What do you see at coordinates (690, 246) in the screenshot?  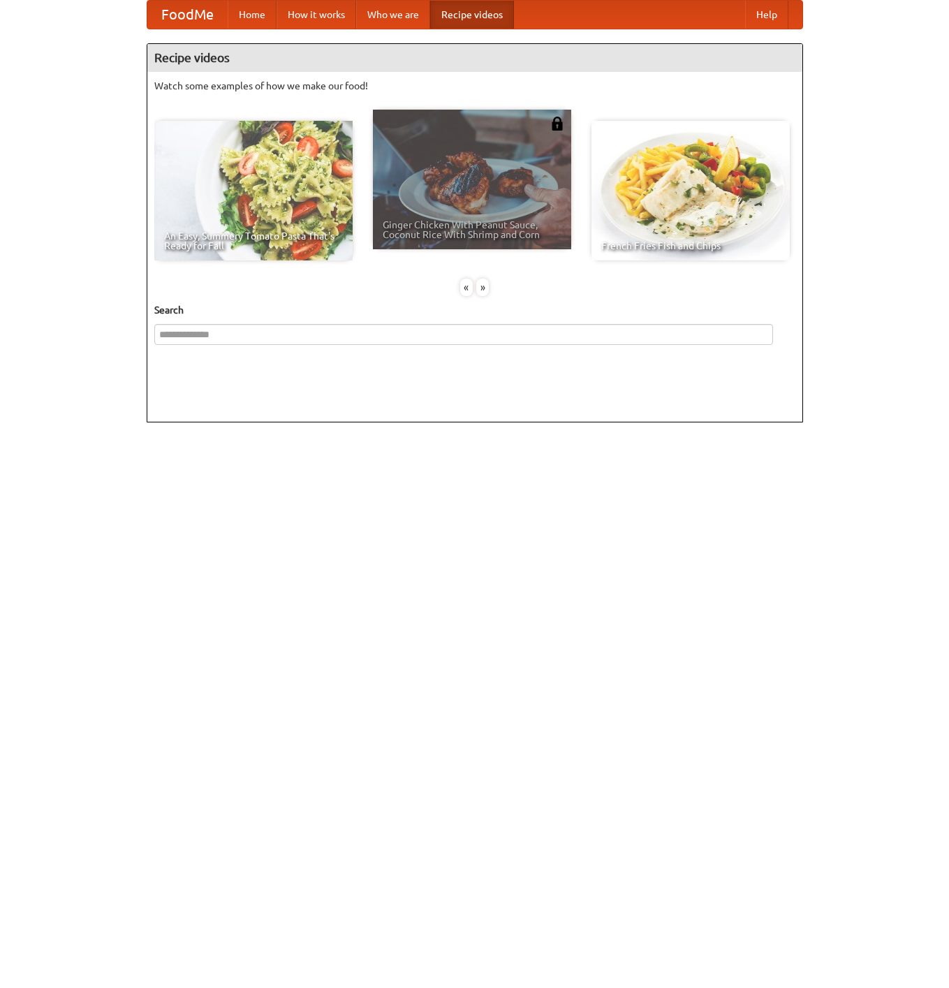 I see `span: French Fries Fish and Chips` at bounding box center [690, 246].